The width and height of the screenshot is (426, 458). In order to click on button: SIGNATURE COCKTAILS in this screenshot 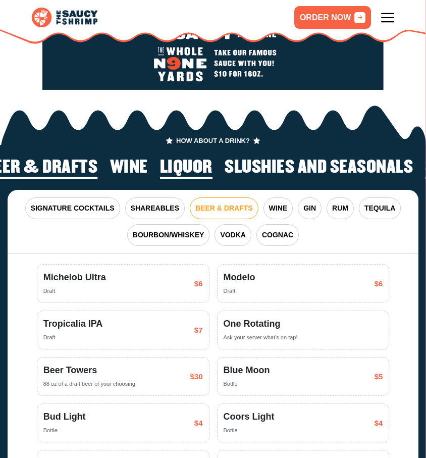, I will do `click(73, 208)`.